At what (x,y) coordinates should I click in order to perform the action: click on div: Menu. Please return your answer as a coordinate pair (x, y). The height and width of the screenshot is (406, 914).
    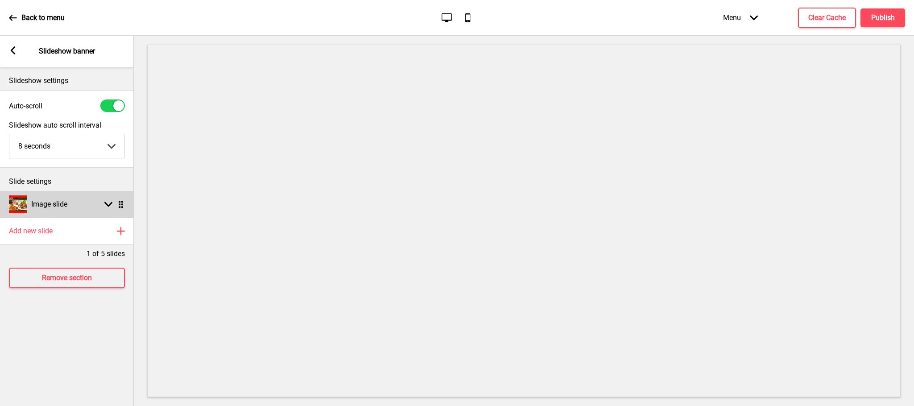
    Looking at the image, I should click on (741, 17).